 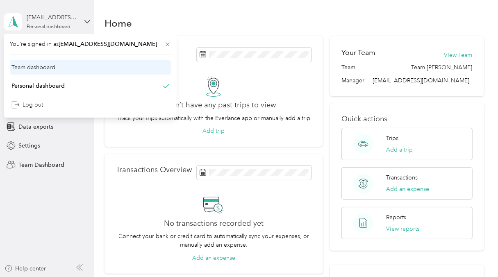 I want to click on span: Data exports, so click(x=36, y=127).